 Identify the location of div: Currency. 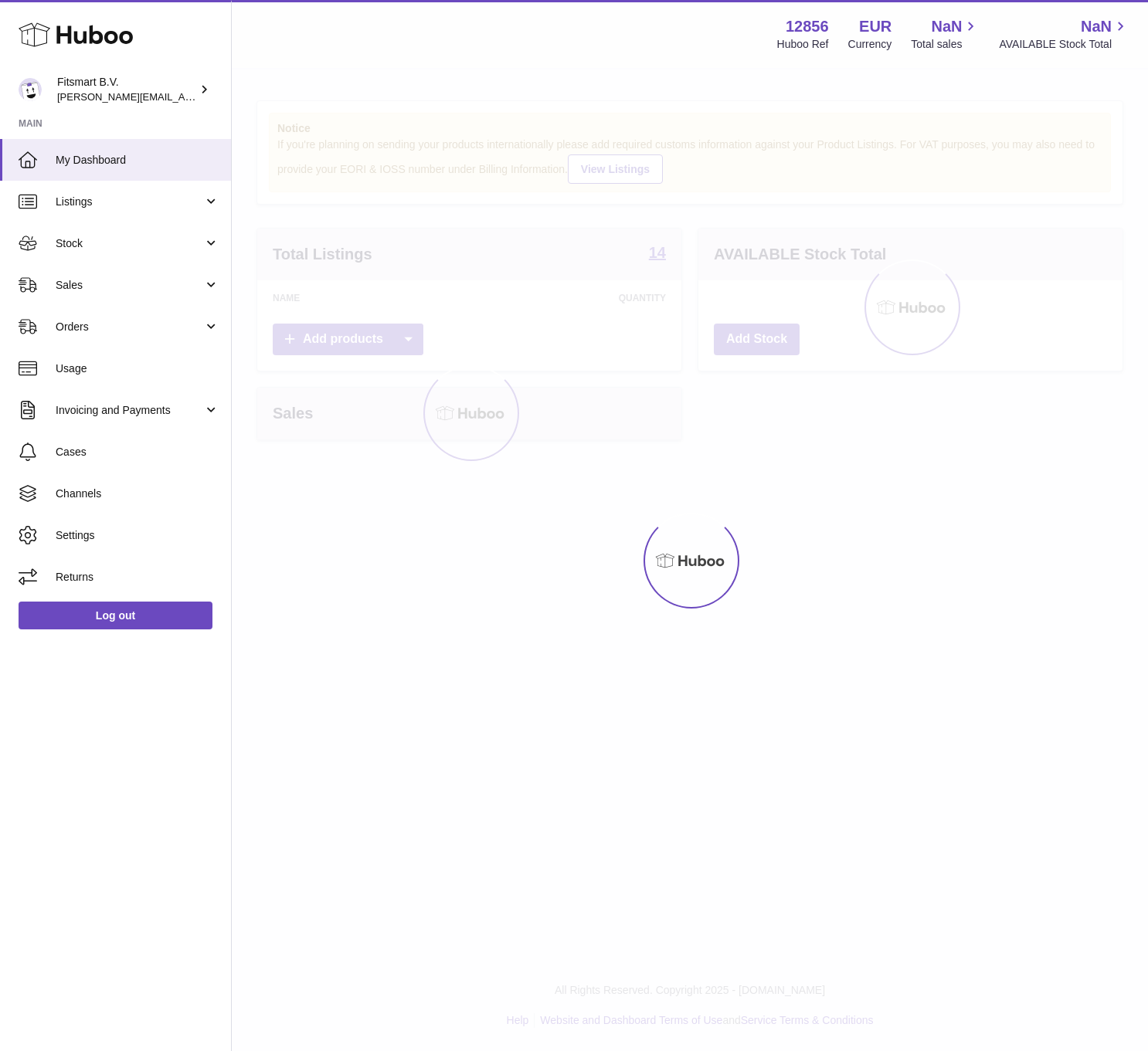
(870, 44).